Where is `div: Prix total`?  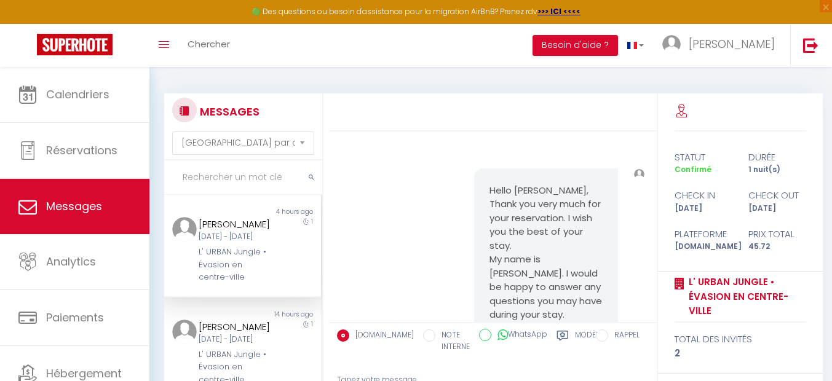 div: Prix total is located at coordinates (778, 234).